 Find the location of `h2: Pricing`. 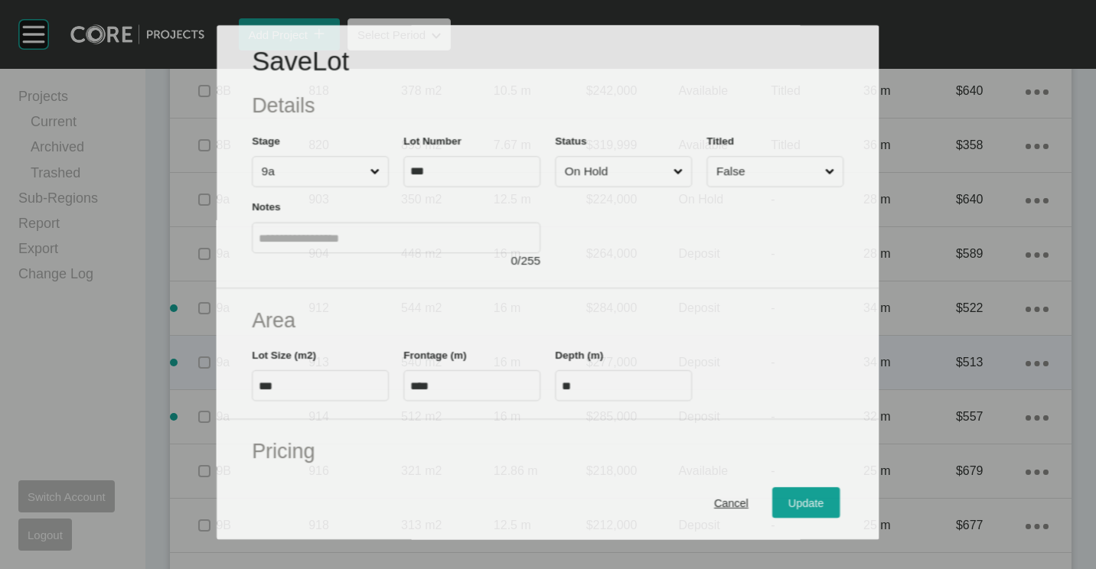

h2: Pricing is located at coordinates (547, 452).